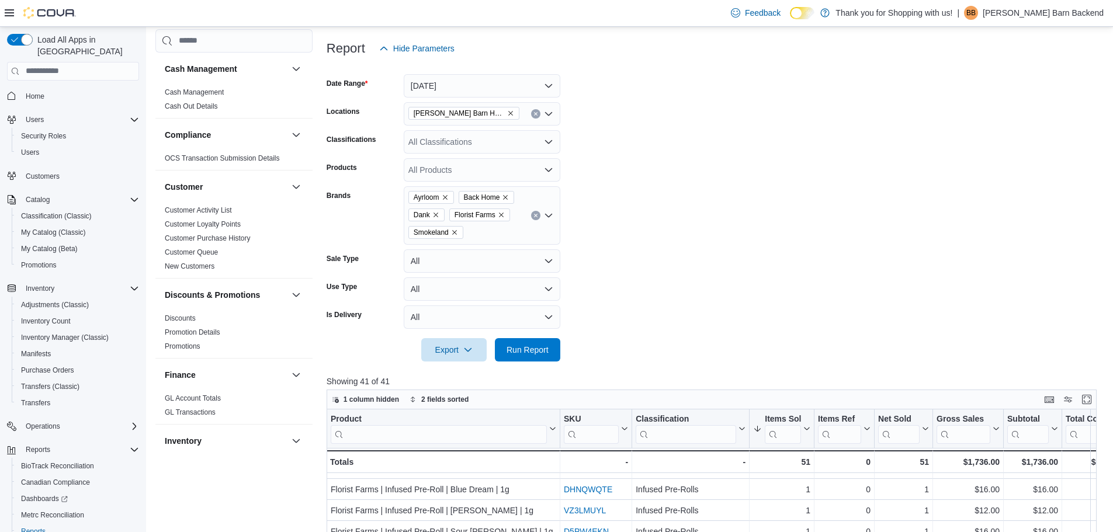  Describe the element at coordinates (1068, 400) in the screenshot. I see `button: Display options` at that location.